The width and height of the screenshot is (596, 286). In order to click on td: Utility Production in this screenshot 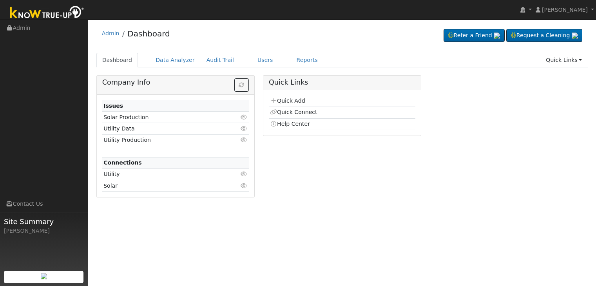, I will do `click(164, 140)`.